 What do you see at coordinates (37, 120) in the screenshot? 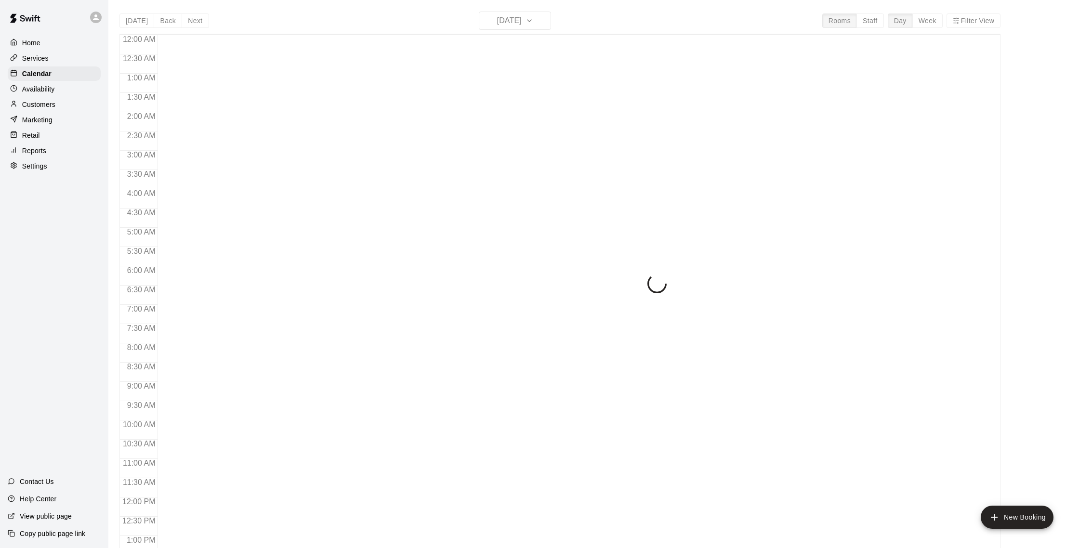
I see `p: Marketing` at bounding box center [37, 120].